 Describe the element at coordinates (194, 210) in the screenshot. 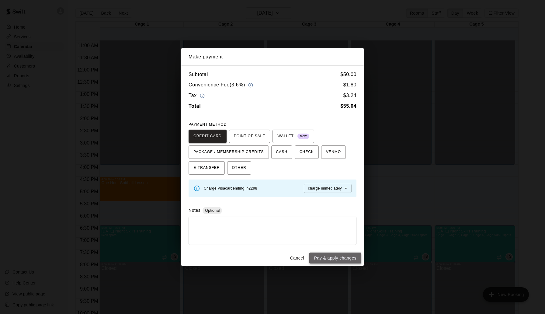

I see `label: Notes` at that location.